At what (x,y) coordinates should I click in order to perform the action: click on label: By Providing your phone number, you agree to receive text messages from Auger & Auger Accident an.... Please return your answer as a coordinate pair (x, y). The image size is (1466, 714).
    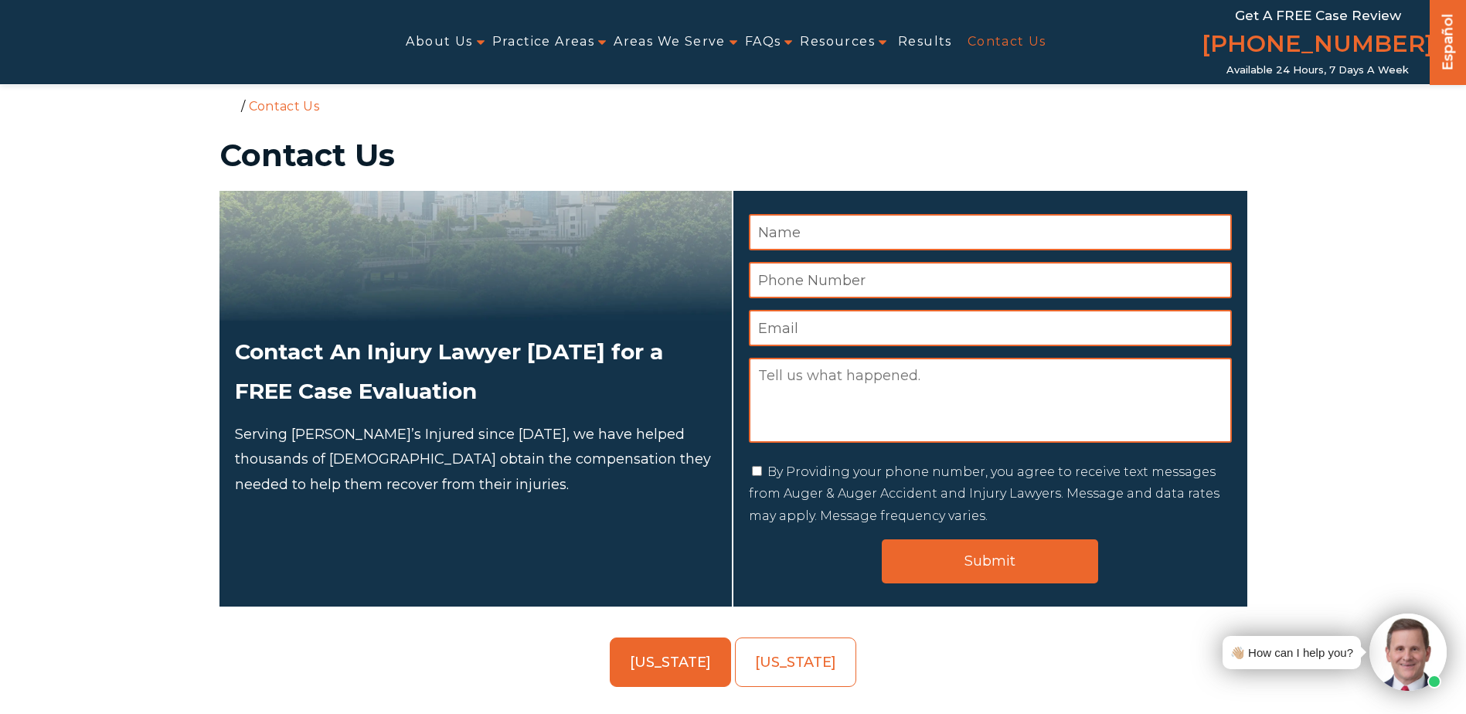
    Looking at the image, I should click on (984, 494).